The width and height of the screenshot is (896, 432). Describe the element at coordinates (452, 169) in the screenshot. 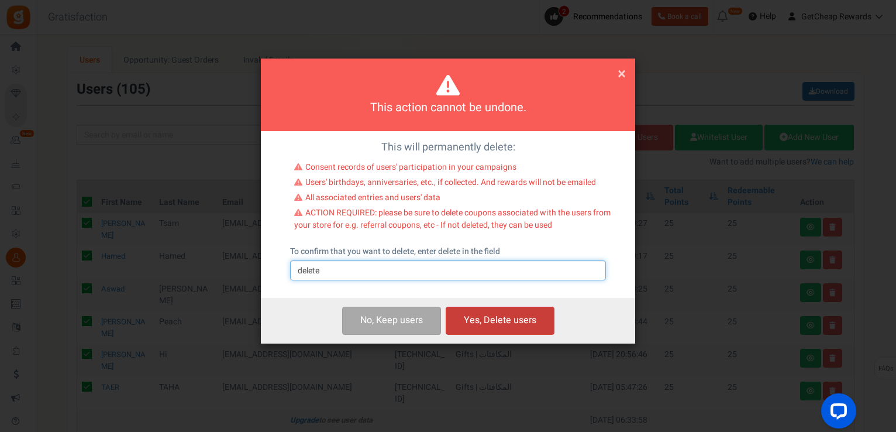

I see `li: Consent records of users' participation in your campaigns` at that location.